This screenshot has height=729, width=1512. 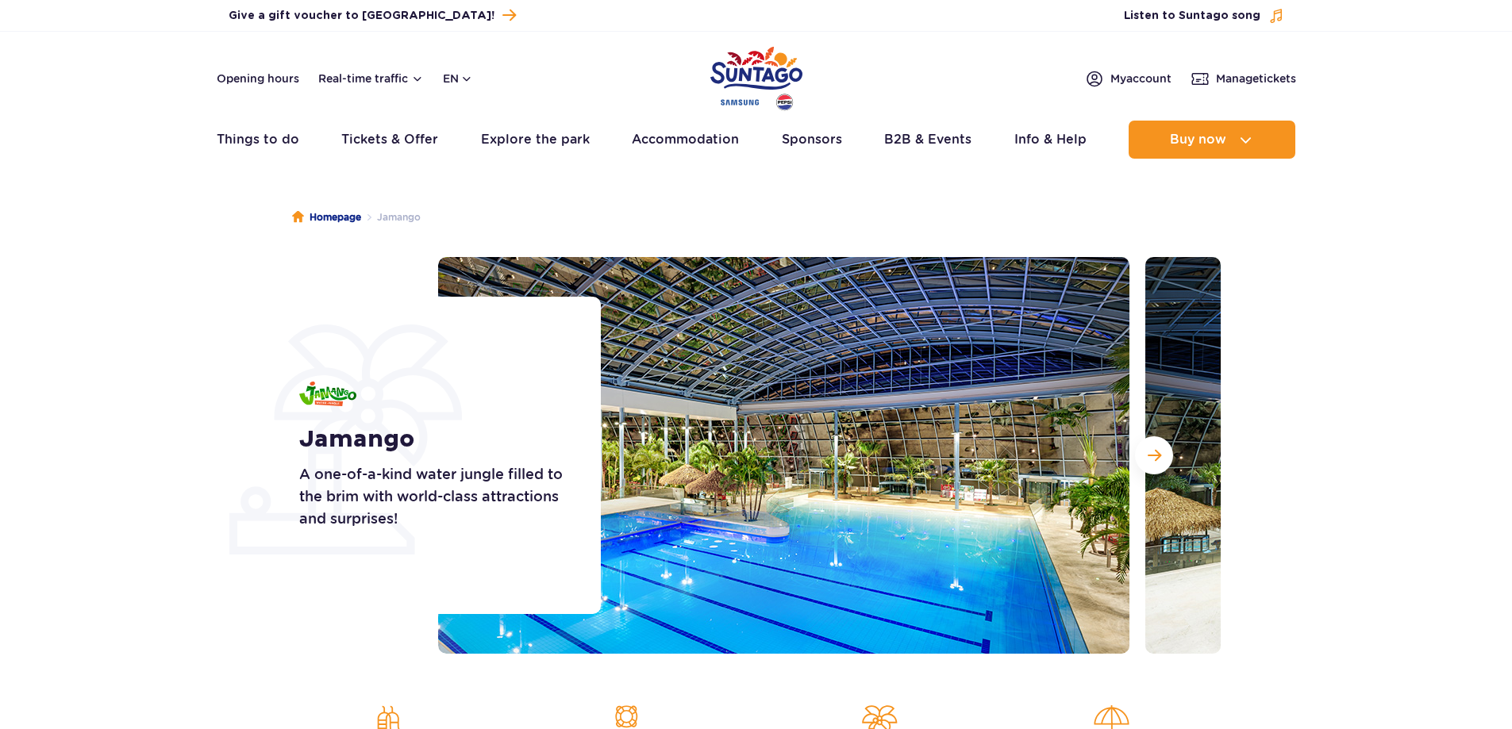 I want to click on a: Accommodation, so click(x=685, y=140).